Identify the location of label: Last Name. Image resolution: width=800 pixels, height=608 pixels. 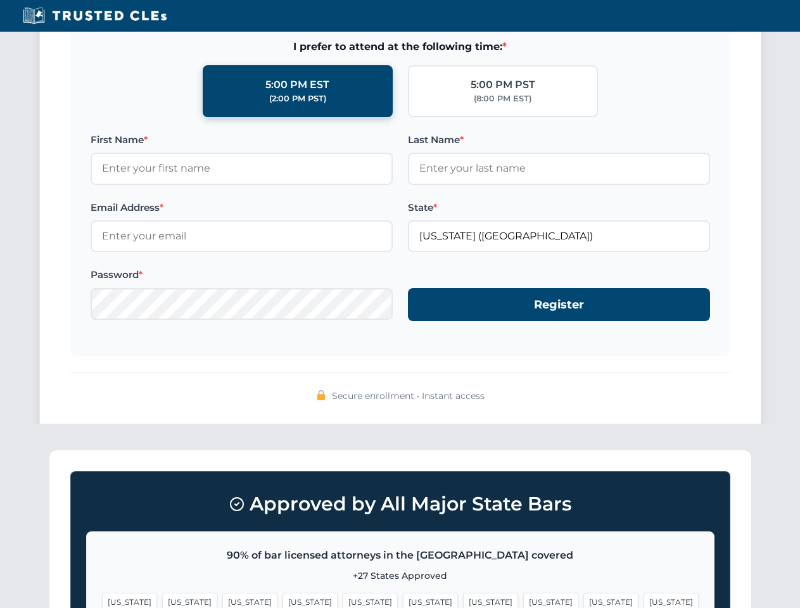
(559, 140).